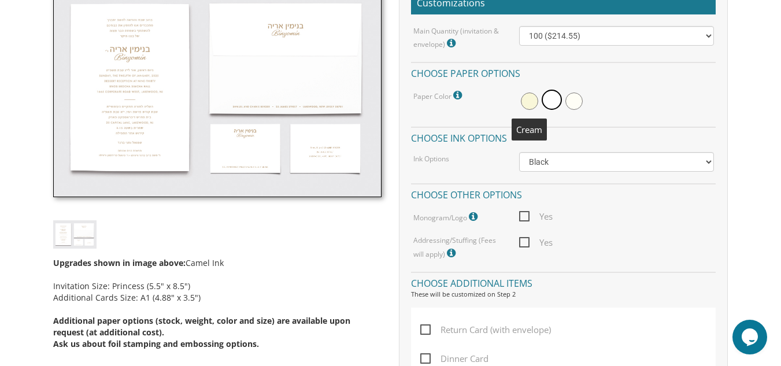  Describe the element at coordinates (485, 329) in the screenshot. I see `span: Return Card (with envelope)` at that location.